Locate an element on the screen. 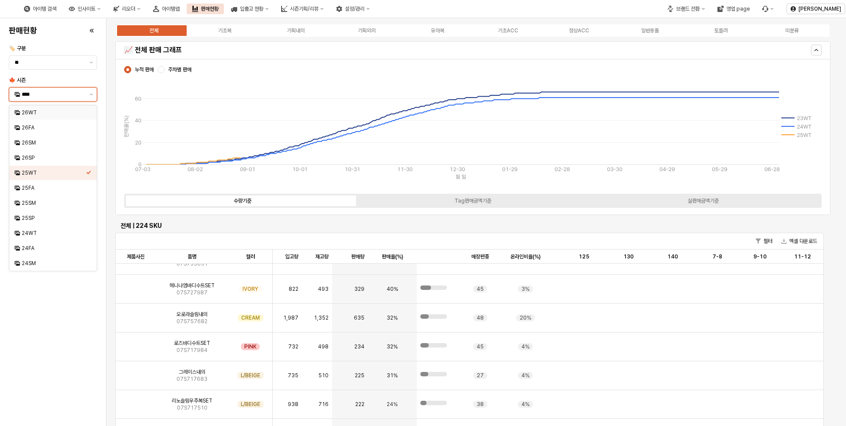 Image resolution: width=846 pixels, height=426 pixels. span: L/BEIGE is located at coordinates (251, 376).